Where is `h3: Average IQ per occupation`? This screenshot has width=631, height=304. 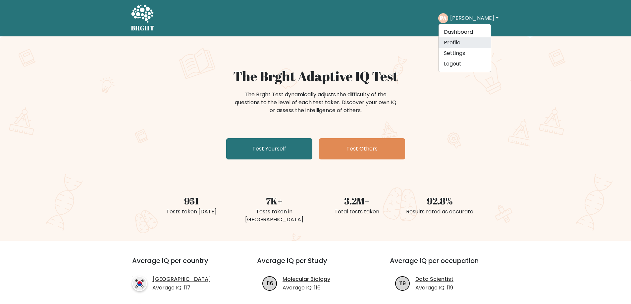 h3: Average IQ per occupation is located at coordinates (448, 265).